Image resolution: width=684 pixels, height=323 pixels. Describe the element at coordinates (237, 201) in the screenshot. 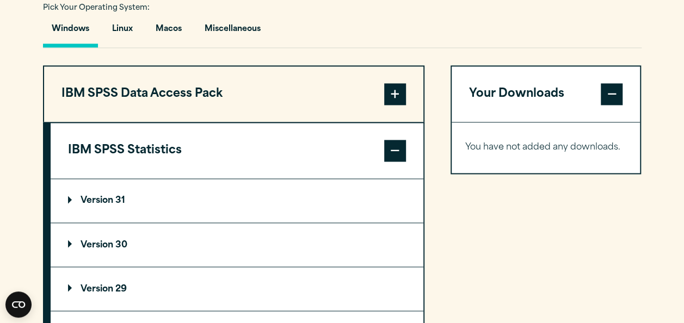

I see `summary: Version 31` at that location.